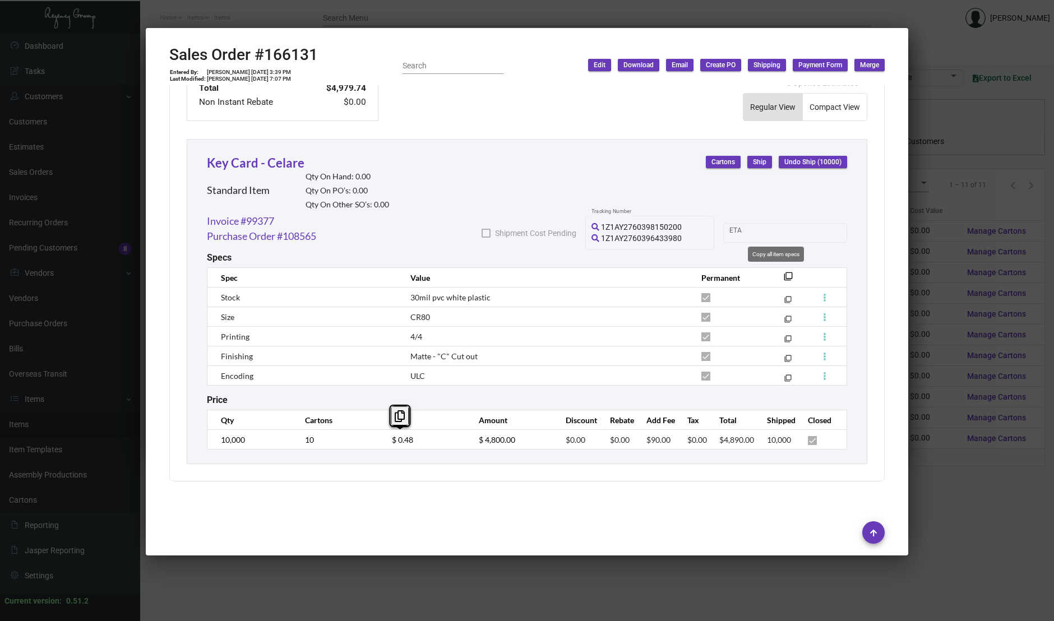 The width and height of the screenshot is (1054, 621). I want to click on span: Ship, so click(759, 162).